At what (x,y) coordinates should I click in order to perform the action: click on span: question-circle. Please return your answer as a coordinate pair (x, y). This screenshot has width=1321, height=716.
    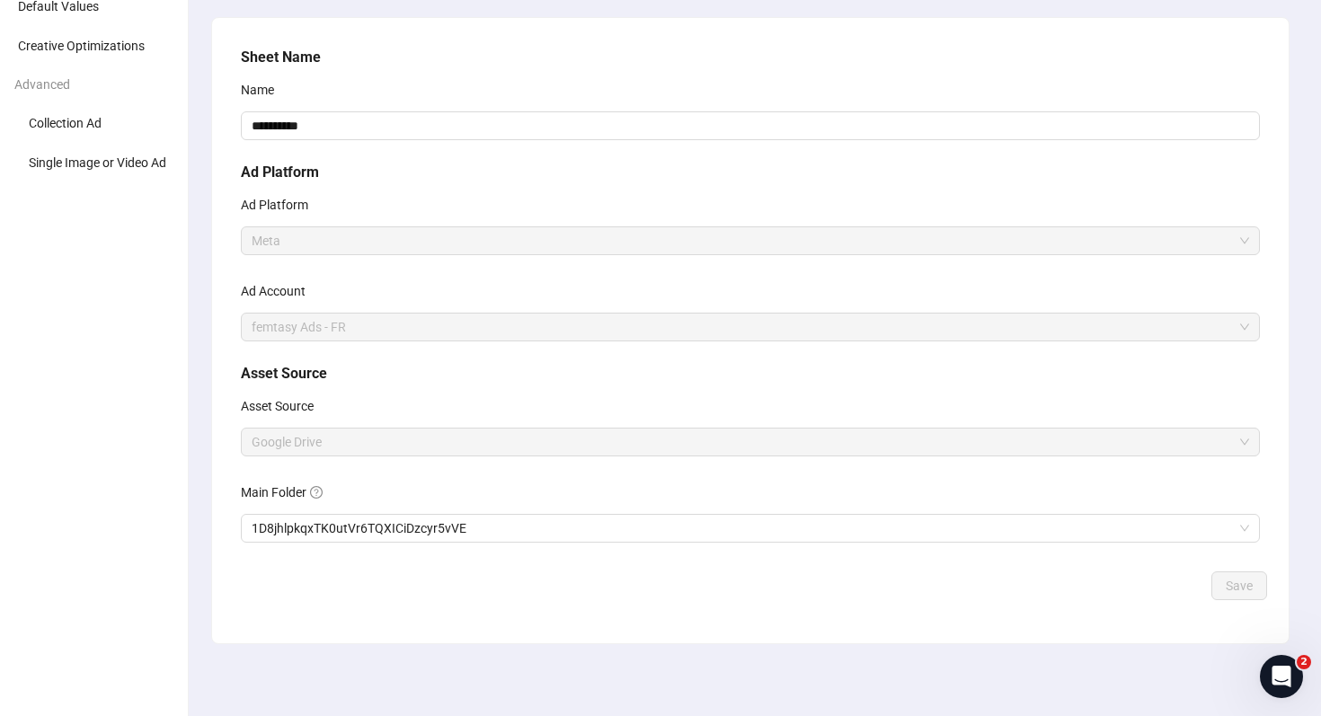
    Looking at the image, I should click on (316, 492).